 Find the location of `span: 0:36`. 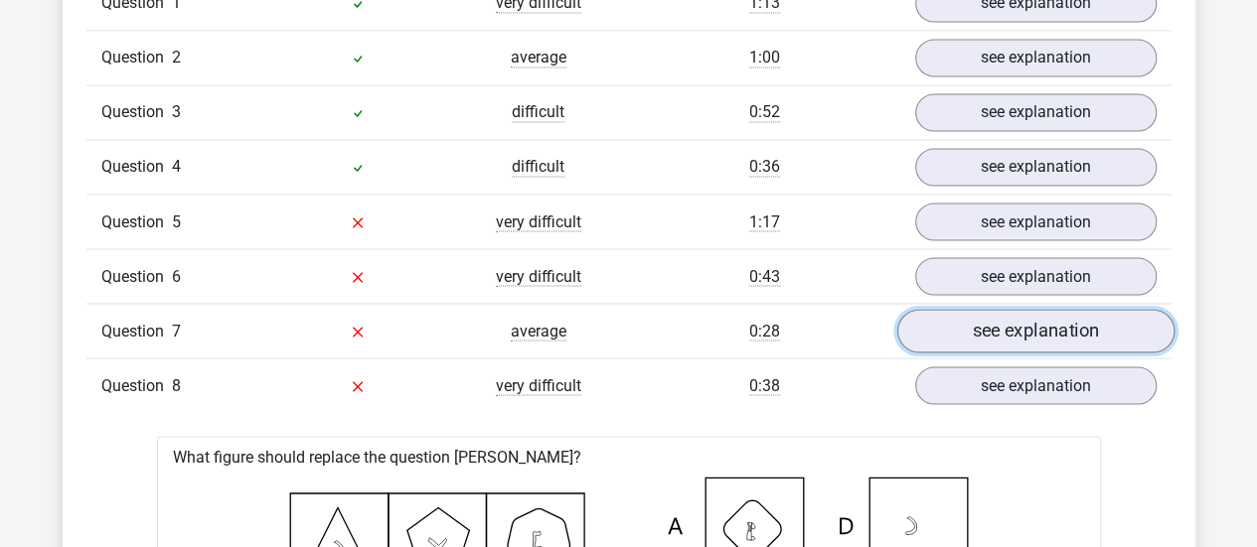

span: 0:36 is located at coordinates (764, 167).